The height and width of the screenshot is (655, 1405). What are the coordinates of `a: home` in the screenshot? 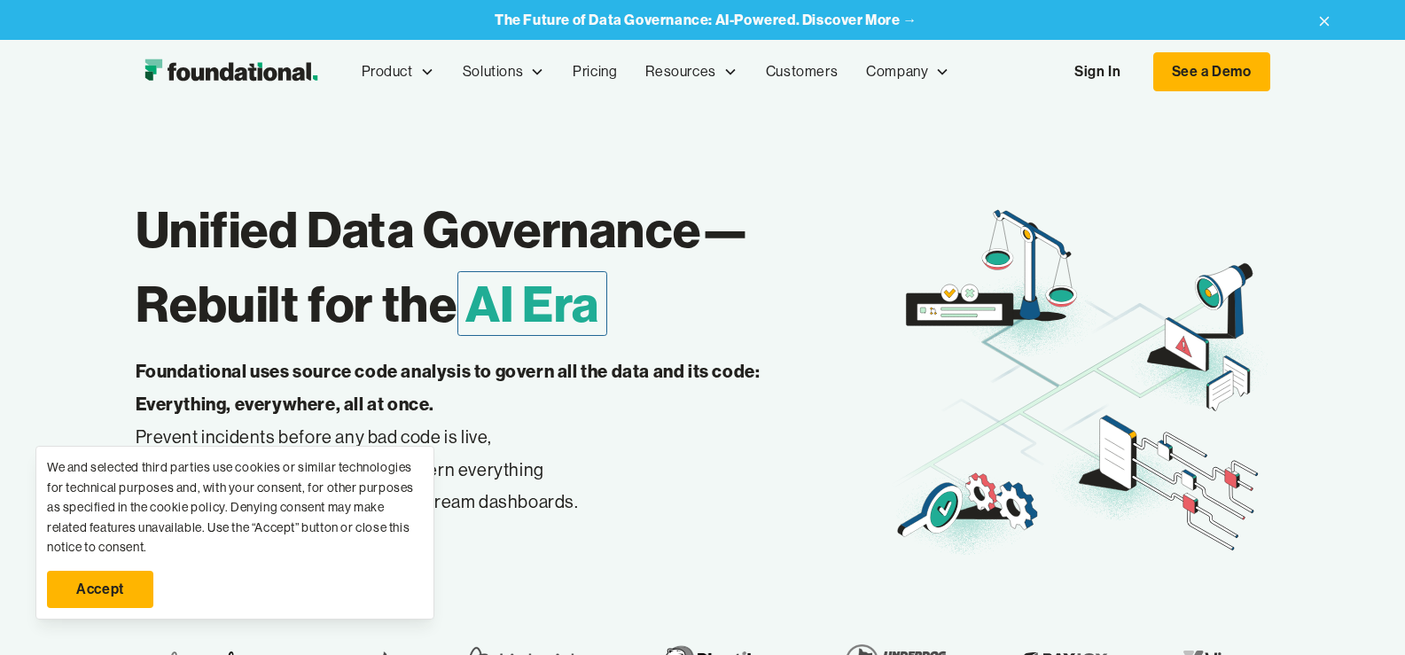 It's located at (230, 72).